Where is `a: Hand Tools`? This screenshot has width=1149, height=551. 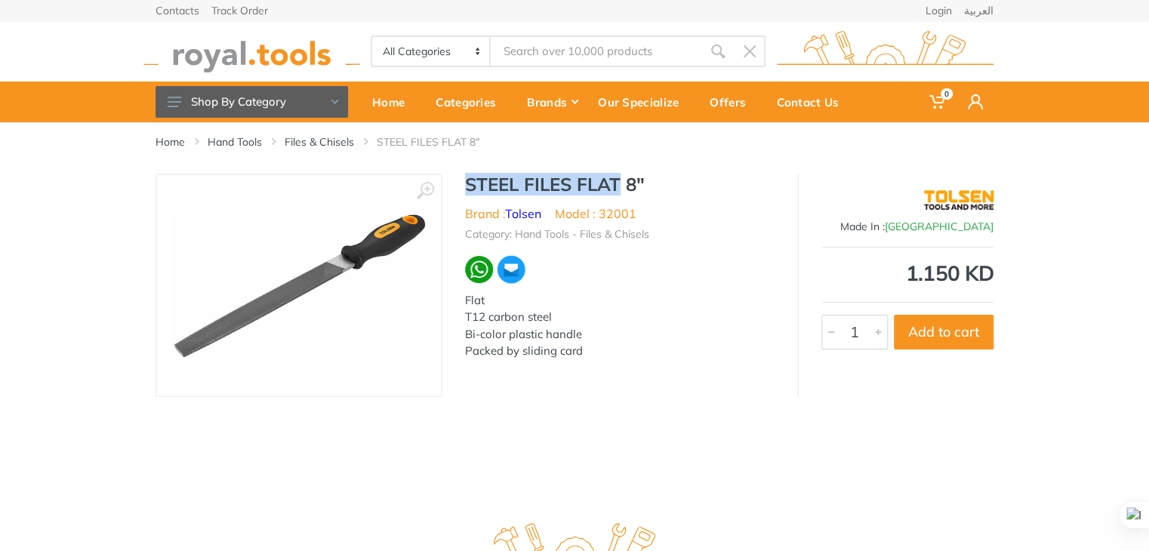 a: Hand Tools is located at coordinates (235, 142).